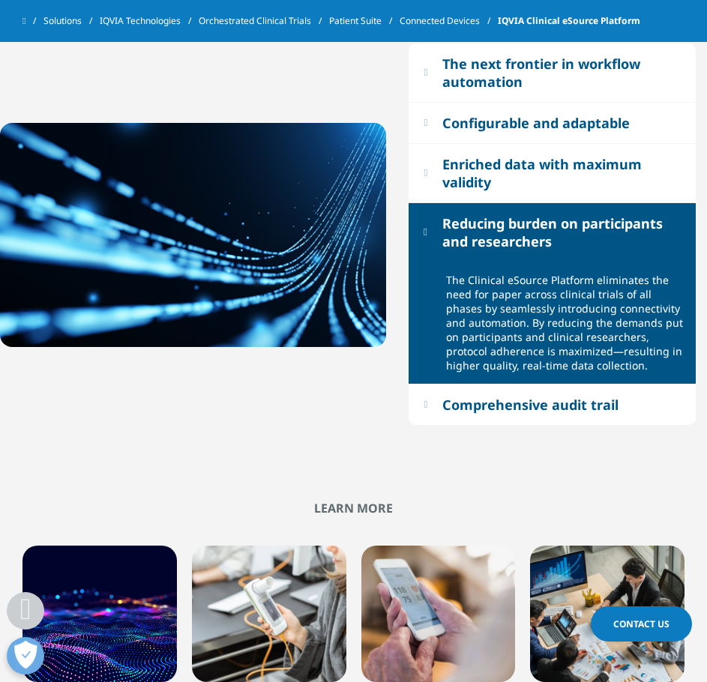 This screenshot has width=707, height=682. I want to click on div: Comprehensive audit trail, so click(530, 405).